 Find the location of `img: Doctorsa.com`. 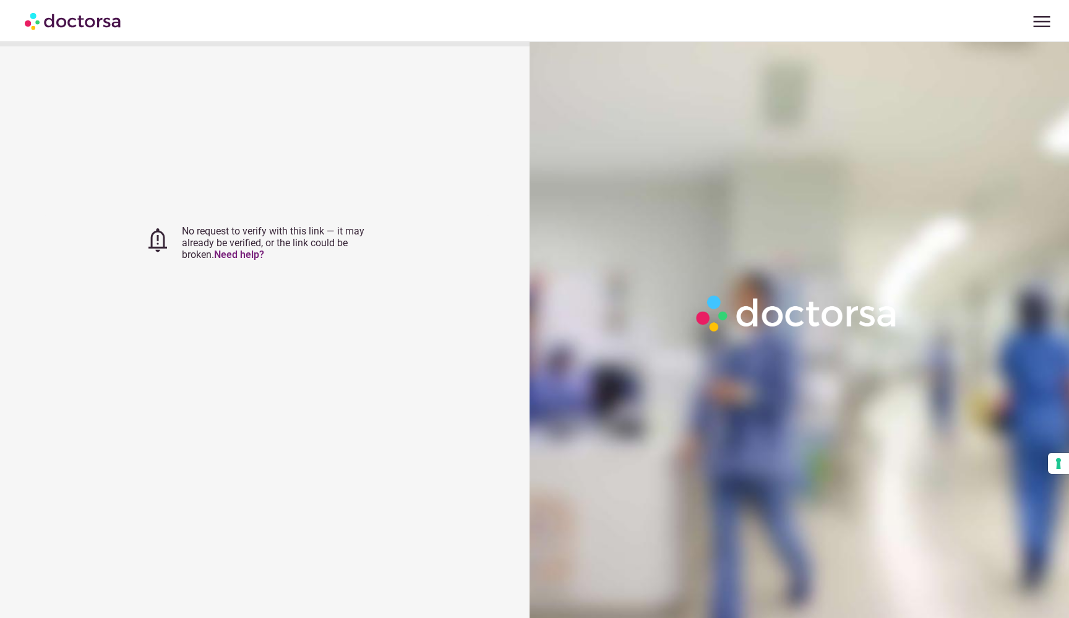

img: Doctorsa.com is located at coordinates (74, 20).